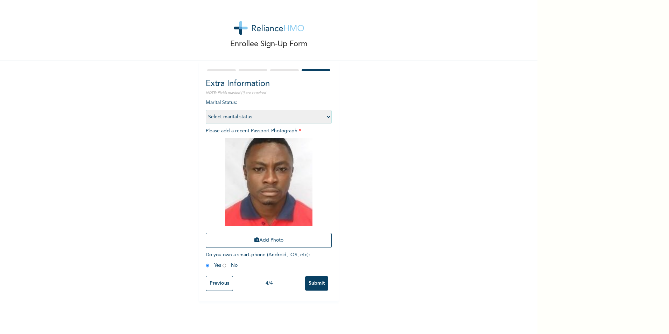 The image size is (669, 334). I want to click on div: 4 / 4, so click(269, 283).